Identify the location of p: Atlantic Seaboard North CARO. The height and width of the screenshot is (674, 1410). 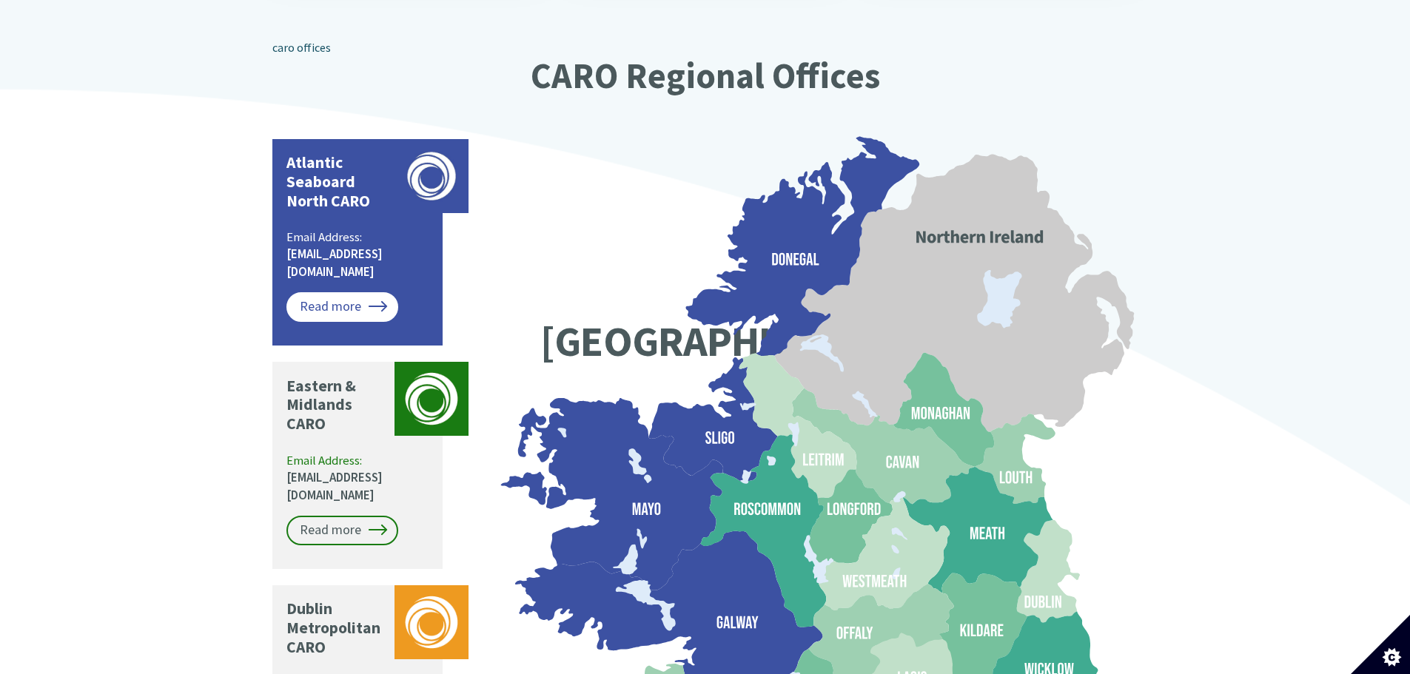
(337, 182).